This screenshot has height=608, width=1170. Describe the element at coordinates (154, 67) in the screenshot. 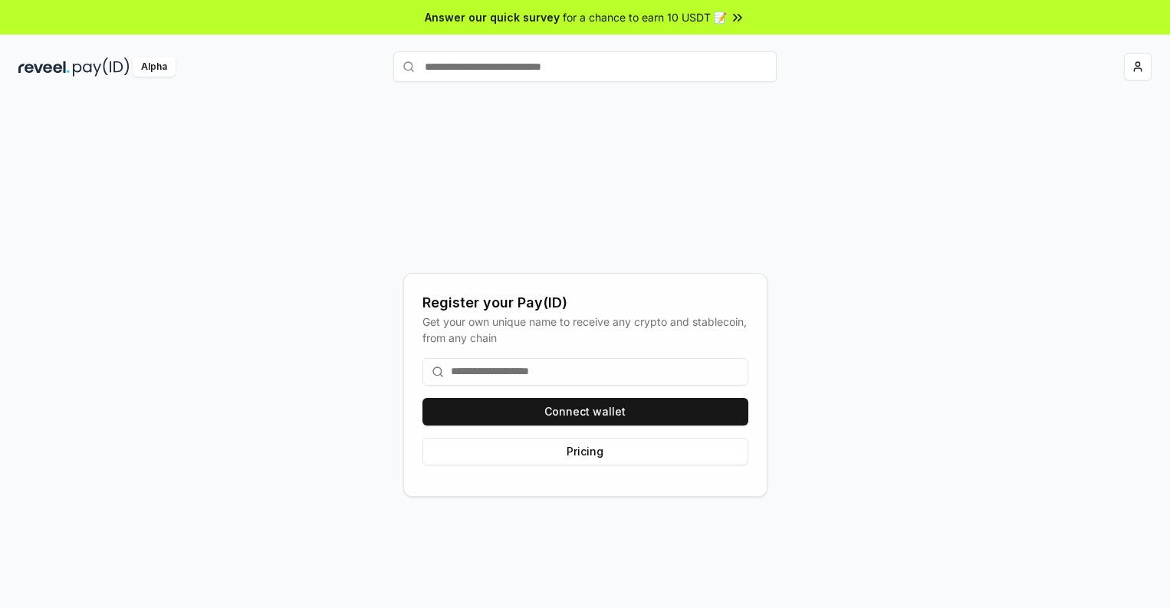

I see `div: Alpha` at that location.